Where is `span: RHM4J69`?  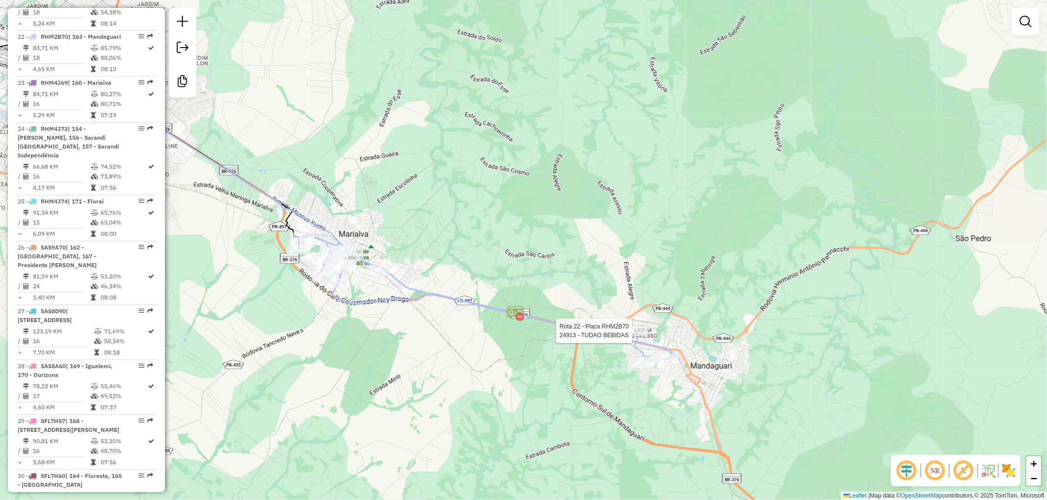
span: RHM4J69 is located at coordinates (54, 83).